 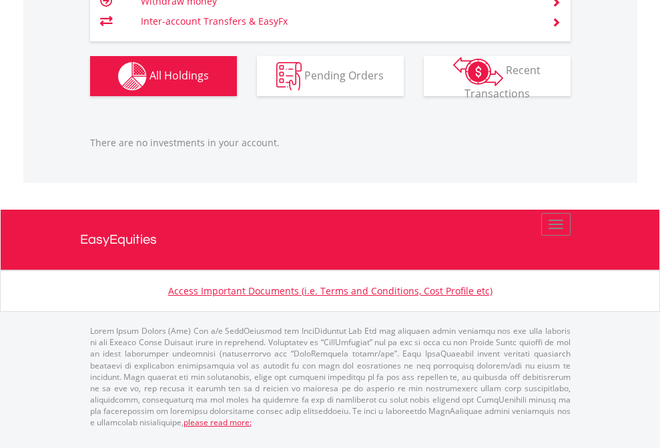 I want to click on button: Pending Orders, so click(x=330, y=76).